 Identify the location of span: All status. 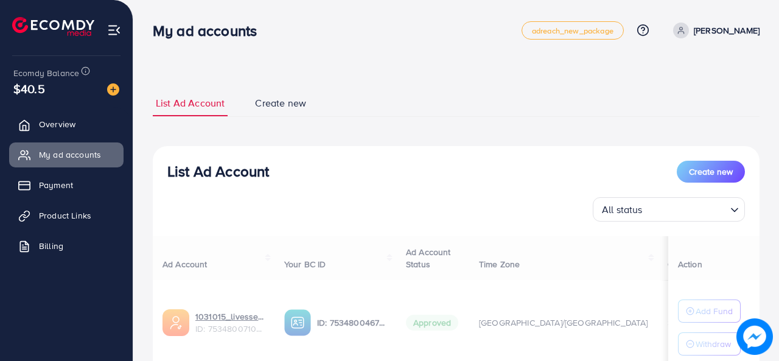
(622, 209).